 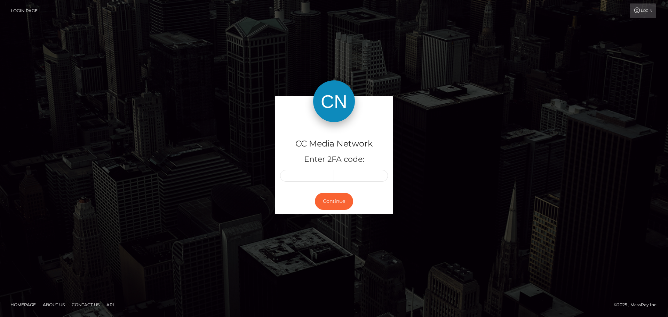 What do you see at coordinates (23, 305) in the screenshot?
I see `a: Homepage` at bounding box center [23, 305].